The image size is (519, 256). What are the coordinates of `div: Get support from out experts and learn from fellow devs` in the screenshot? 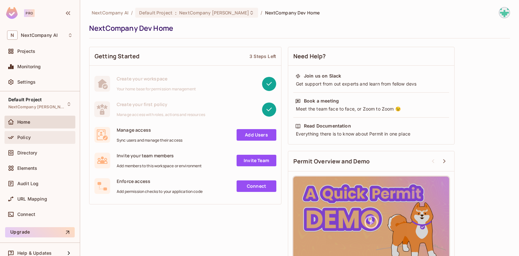 It's located at (371, 84).